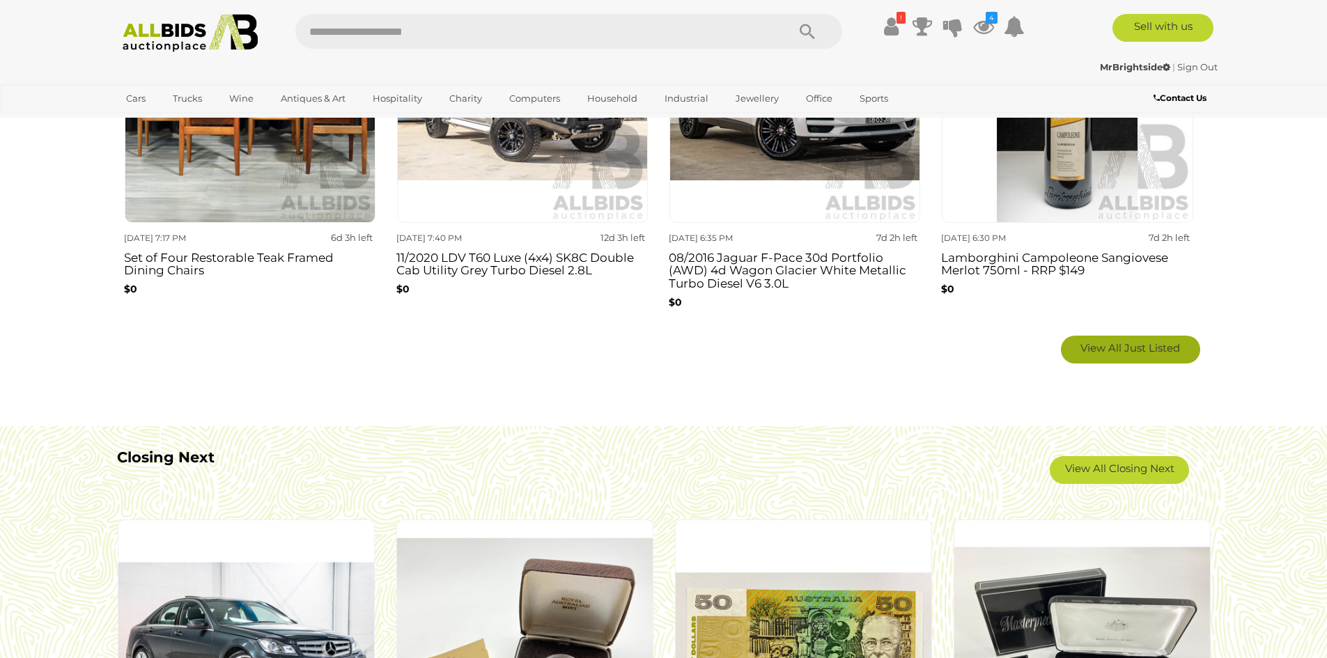  Describe the element at coordinates (991, 17) in the screenshot. I see `i: 4` at that location.